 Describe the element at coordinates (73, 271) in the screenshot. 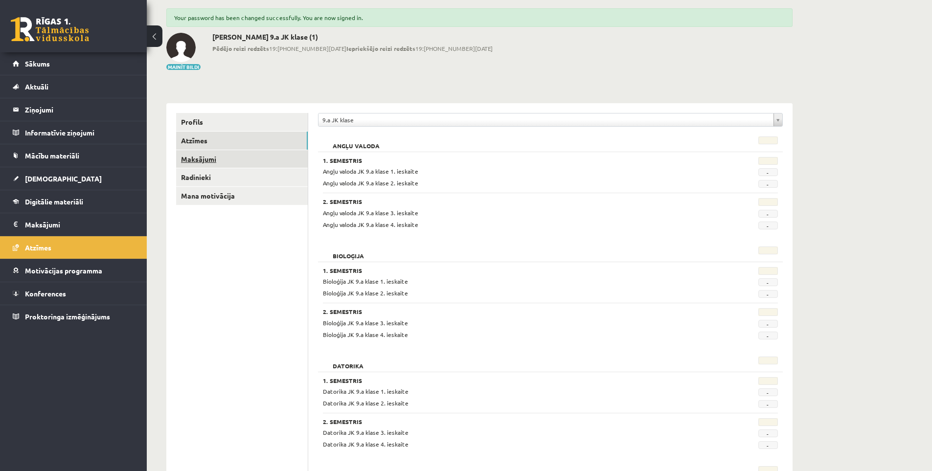

I see `a: Motivācijas programma` at that location.